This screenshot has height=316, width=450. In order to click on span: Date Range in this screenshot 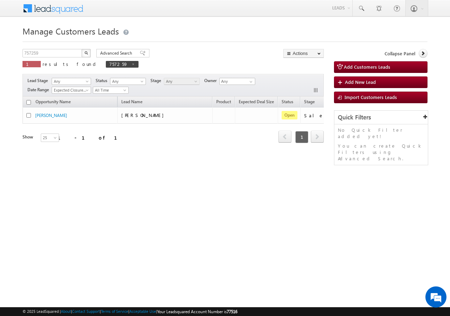, I will do `click(39, 90)`.